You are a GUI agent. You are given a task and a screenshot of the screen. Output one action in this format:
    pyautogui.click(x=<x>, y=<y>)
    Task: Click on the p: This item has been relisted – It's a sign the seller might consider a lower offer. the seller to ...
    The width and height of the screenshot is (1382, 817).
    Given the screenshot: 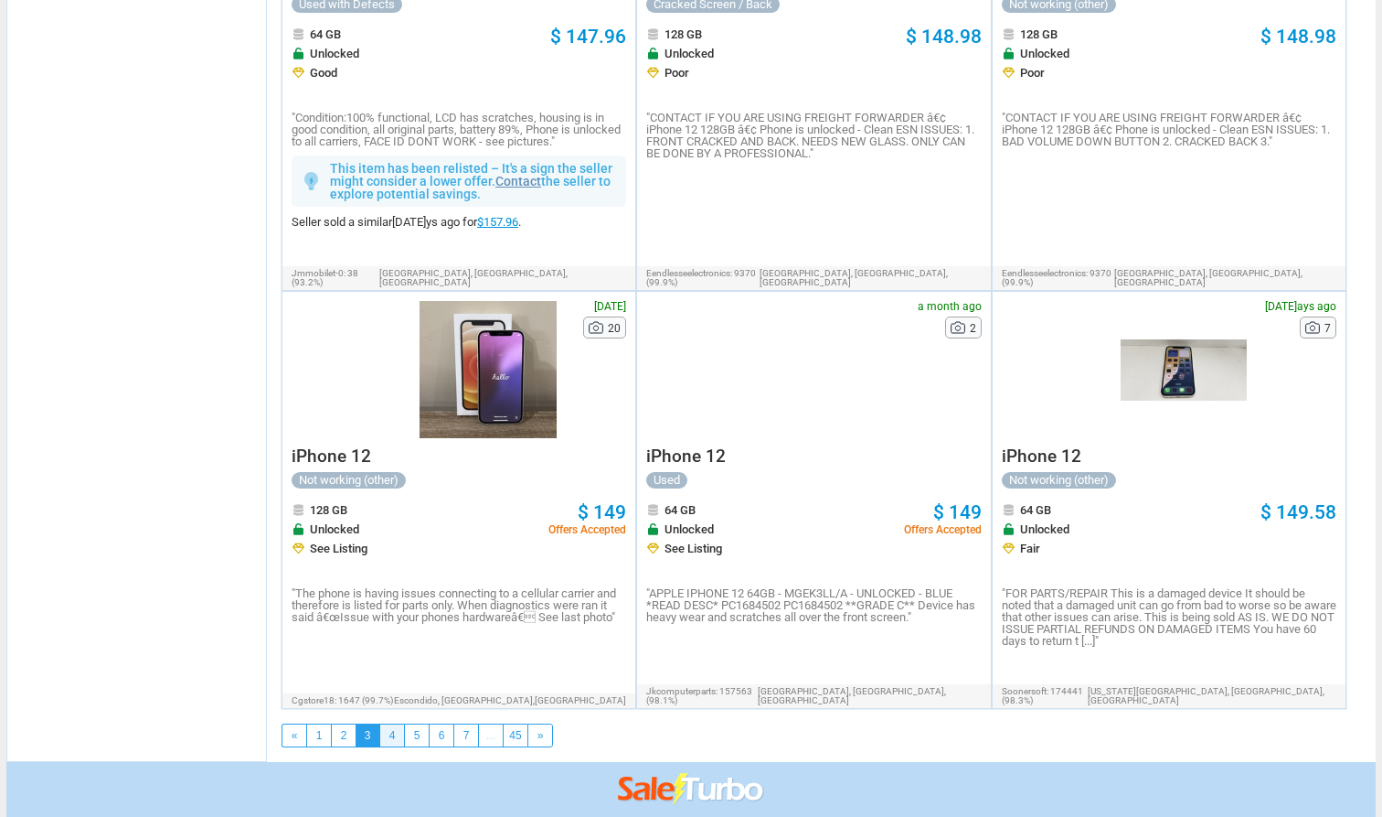 What is the action you would take?
    pyautogui.click(x=474, y=181)
    